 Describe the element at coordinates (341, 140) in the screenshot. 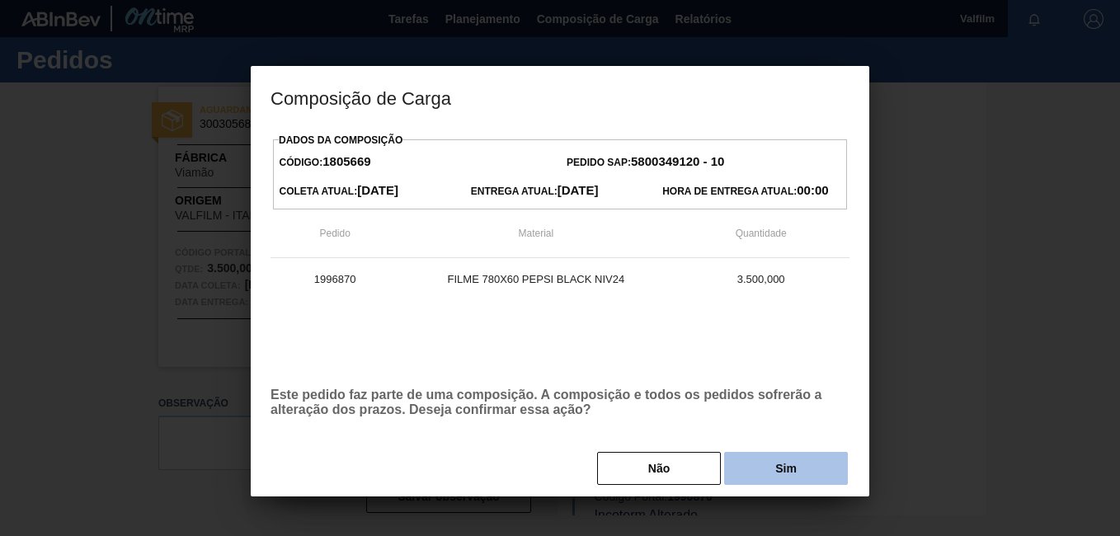

I see `label: Dados da Composição` at that location.